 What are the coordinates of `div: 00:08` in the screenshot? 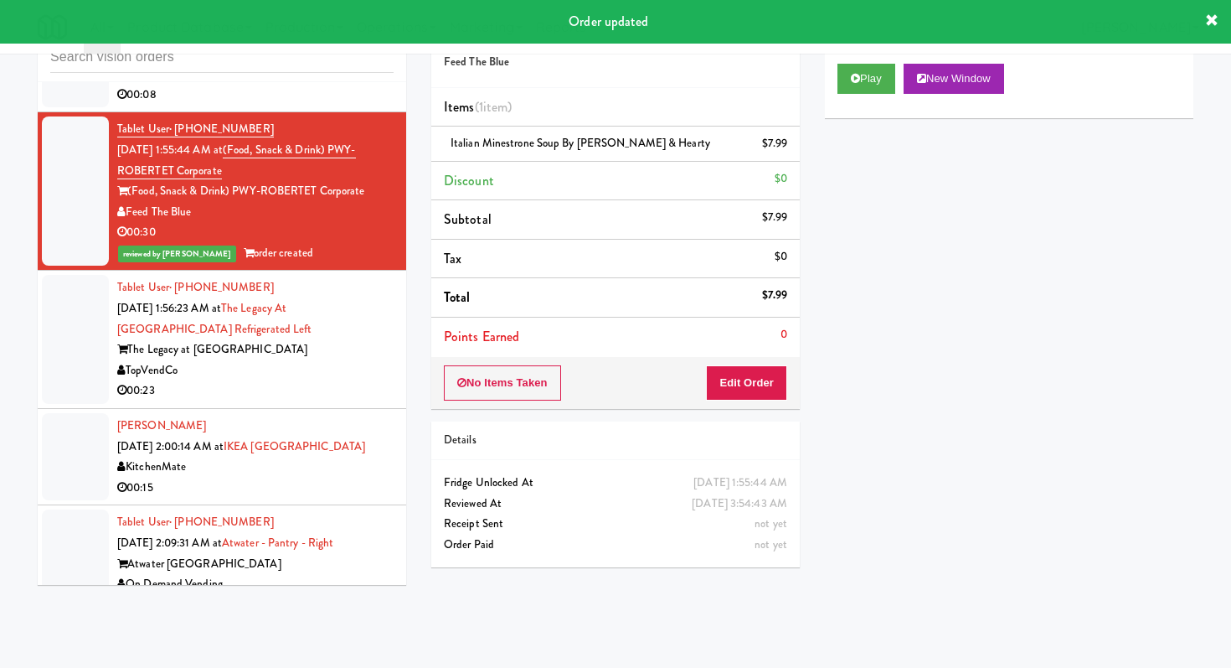 It's located at (255, 95).